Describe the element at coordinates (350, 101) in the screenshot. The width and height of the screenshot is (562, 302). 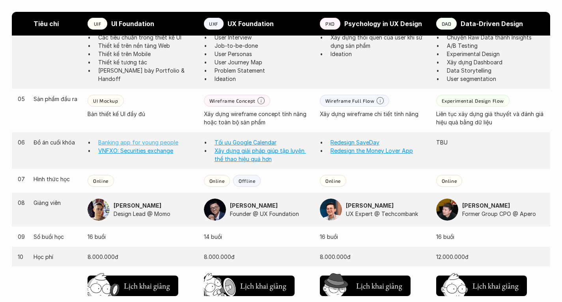
I see `p: Wireframe Full Flow` at that location.